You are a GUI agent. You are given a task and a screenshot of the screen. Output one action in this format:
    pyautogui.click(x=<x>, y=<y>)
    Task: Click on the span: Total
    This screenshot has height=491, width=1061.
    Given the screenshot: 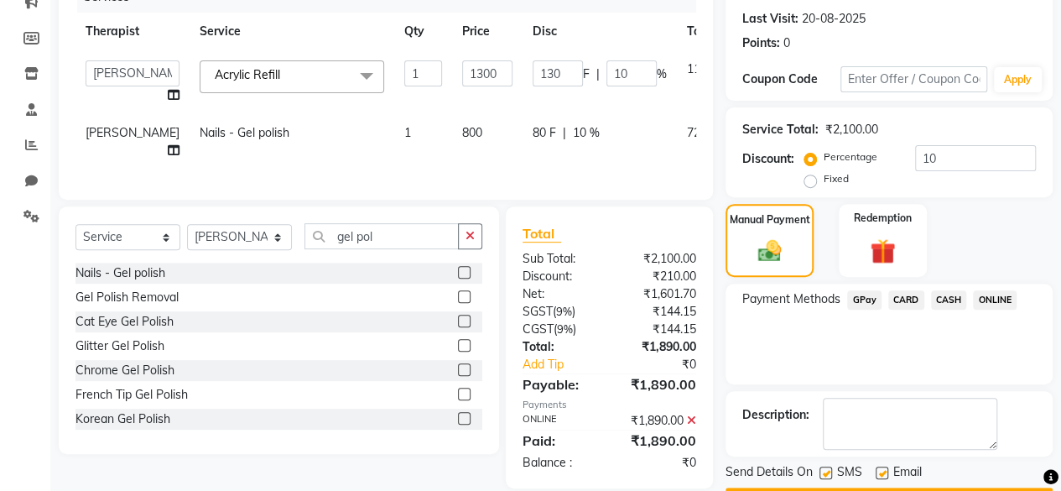 What is the action you would take?
    pyautogui.click(x=542, y=233)
    